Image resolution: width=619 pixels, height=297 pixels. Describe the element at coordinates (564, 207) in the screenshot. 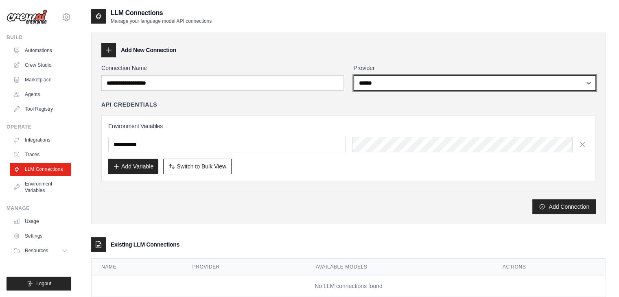

I see `button: Add Connection` at that location.